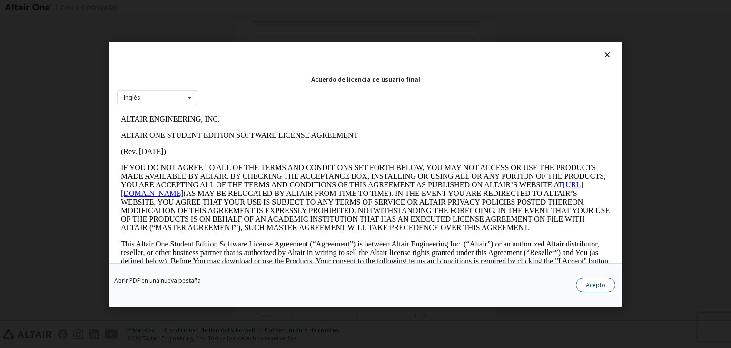  I want to click on p: ALTAIR ENGINEERING, INC., so click(249, 8).